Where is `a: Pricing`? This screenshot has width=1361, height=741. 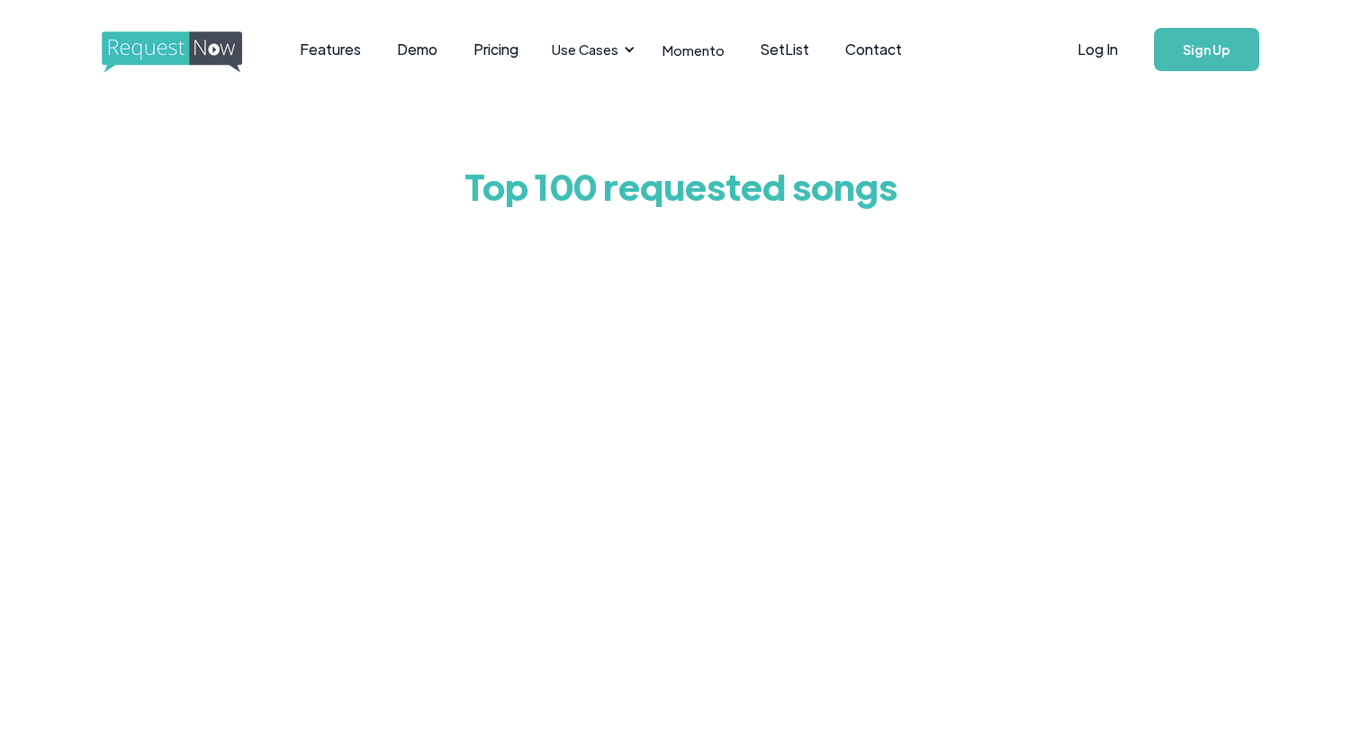 a: Pricing is located at coordinates (496, 50).